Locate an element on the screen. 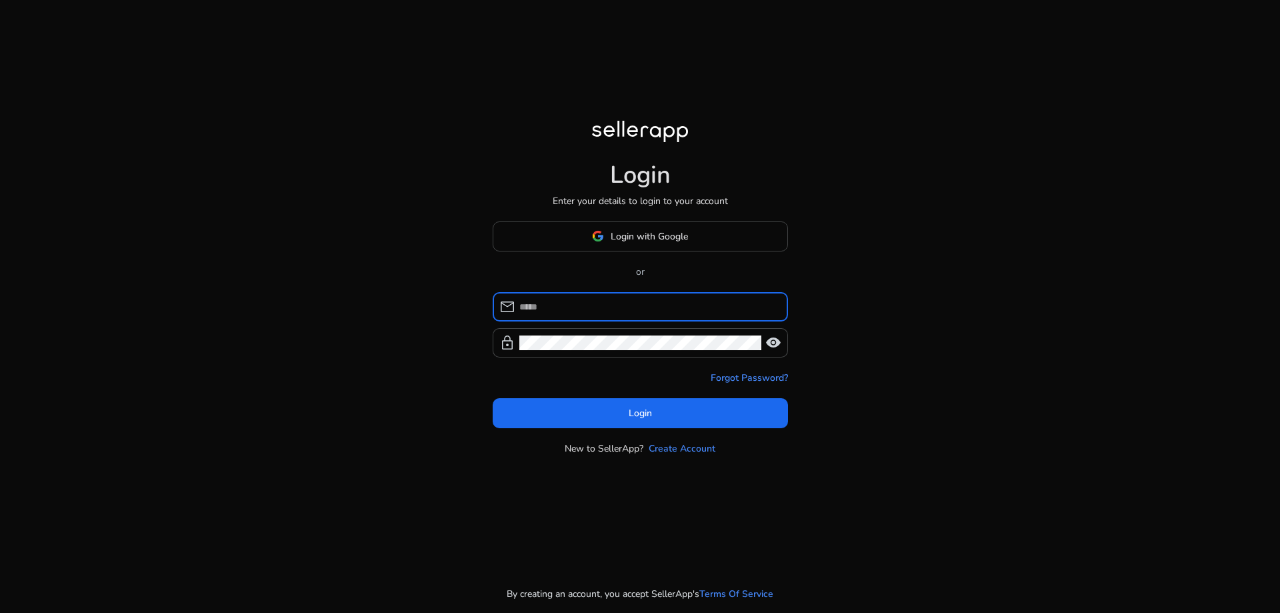 The image size is (1280, 613). span: Login with Google is located at coordinates (649, 236).